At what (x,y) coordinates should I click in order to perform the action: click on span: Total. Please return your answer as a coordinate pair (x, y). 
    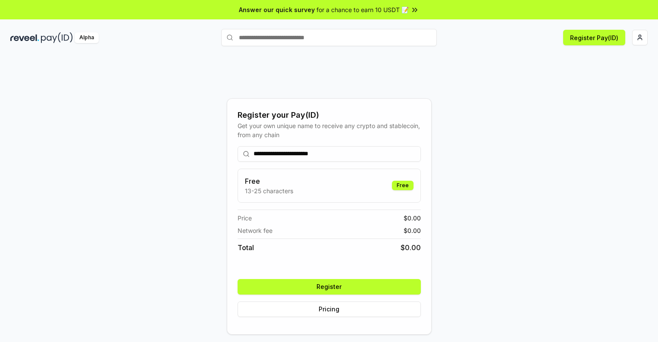
    Looking at the image, I should click on (246, 247).